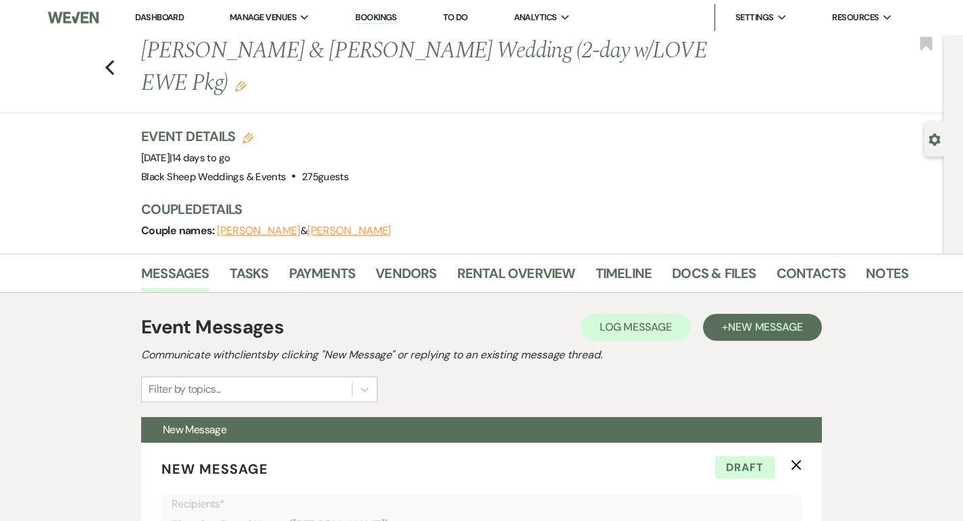 The image size is (963, 521). Describe the element at coordinates (536, 18) in the screenshot. I see `span: Analytics` at that location.